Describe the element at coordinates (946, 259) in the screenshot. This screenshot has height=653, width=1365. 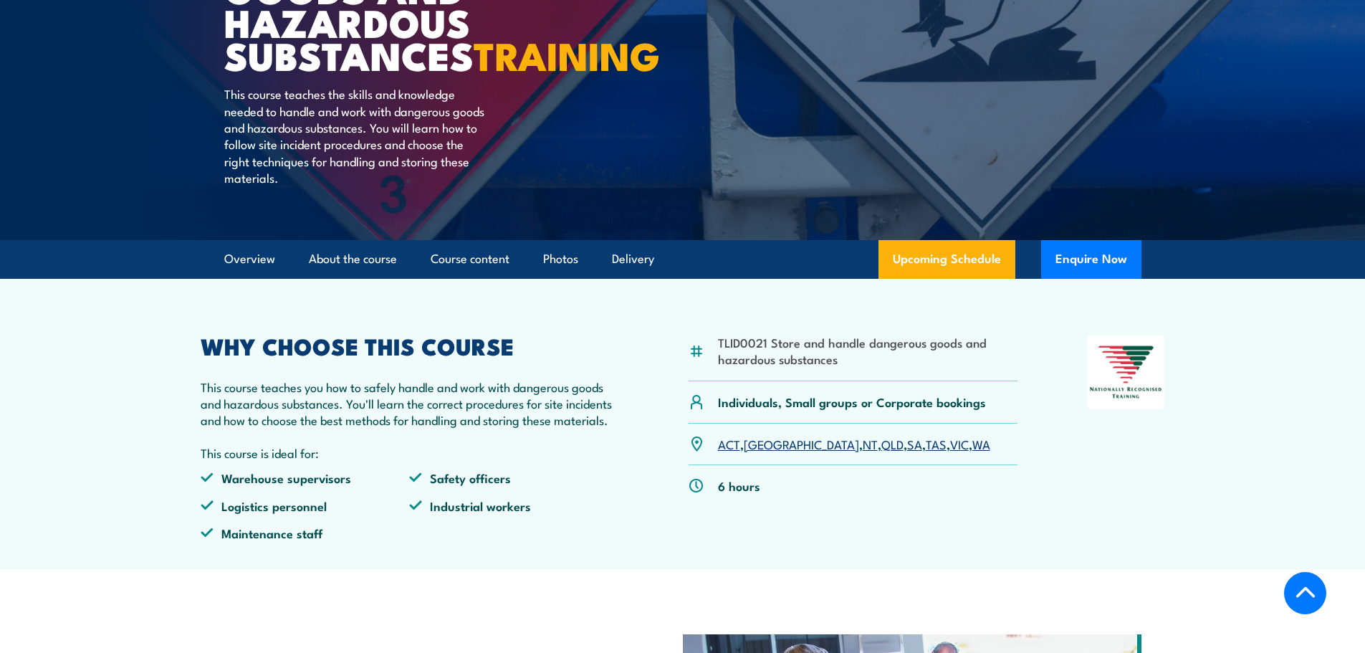
I see `a: Upcoming Schedule` at that location.